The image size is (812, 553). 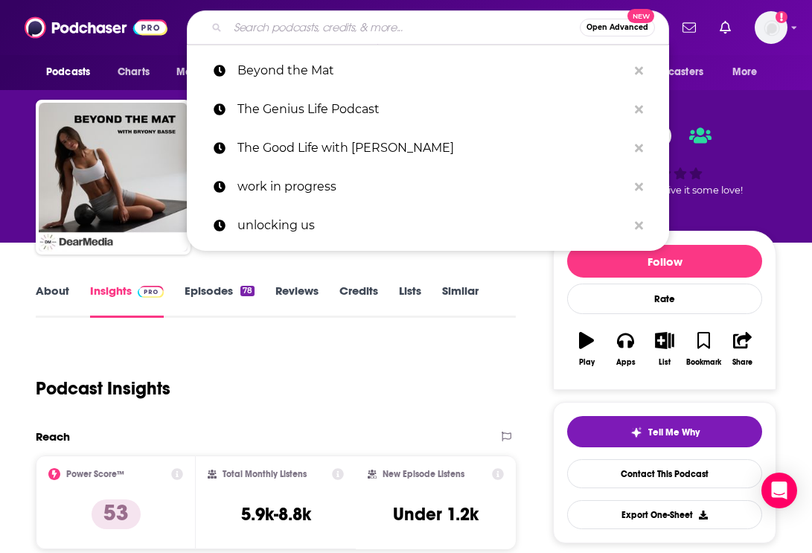 I want to click on a: work in progress, so click(x=428, y=187).